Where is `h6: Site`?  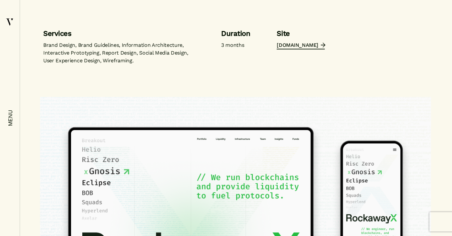 h6: Site is located at coordinates (301, 34).